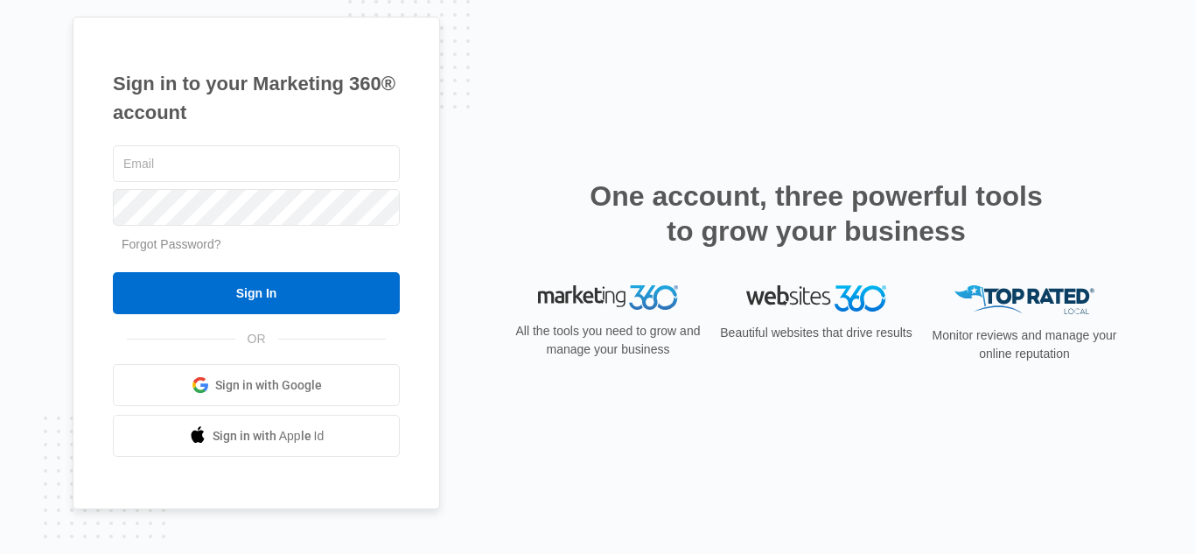 This screenshot has height=554, width=1195. What do you see at coordinates (256, 385) in the screenshot?
I see `a: Sign in with Google` at bounding box center [256, 385].